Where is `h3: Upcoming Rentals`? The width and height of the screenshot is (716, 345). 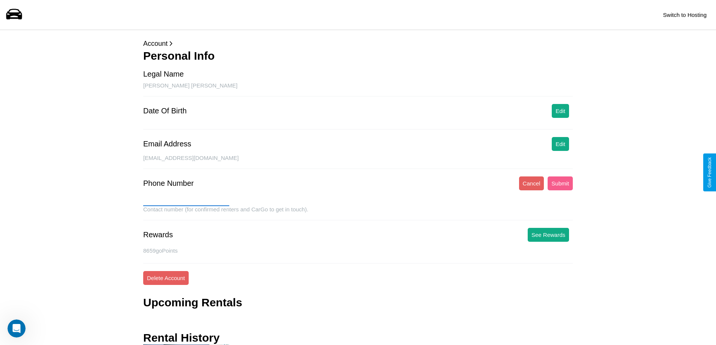 h3: Upcoming Rentals is located at coordinates (192, 303).